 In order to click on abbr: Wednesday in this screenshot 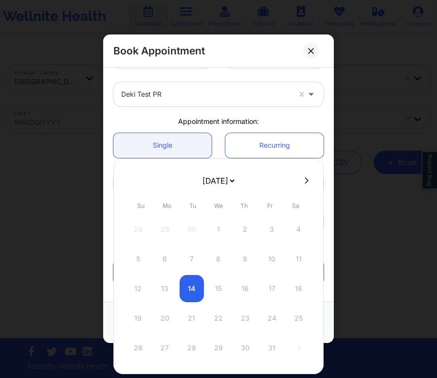, I will do `click(218, 206)`.